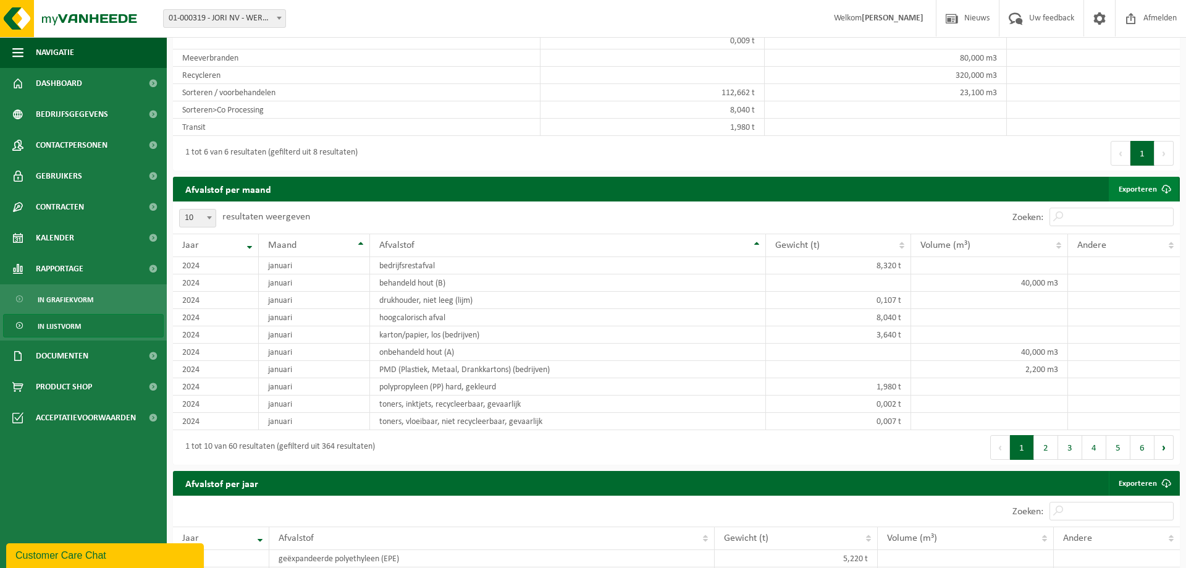 This screenshot has width=1186, height=568. Describe the element at coordinates (266, 217) in the screenshot. I see `label: resultaten weergeven` at that location.